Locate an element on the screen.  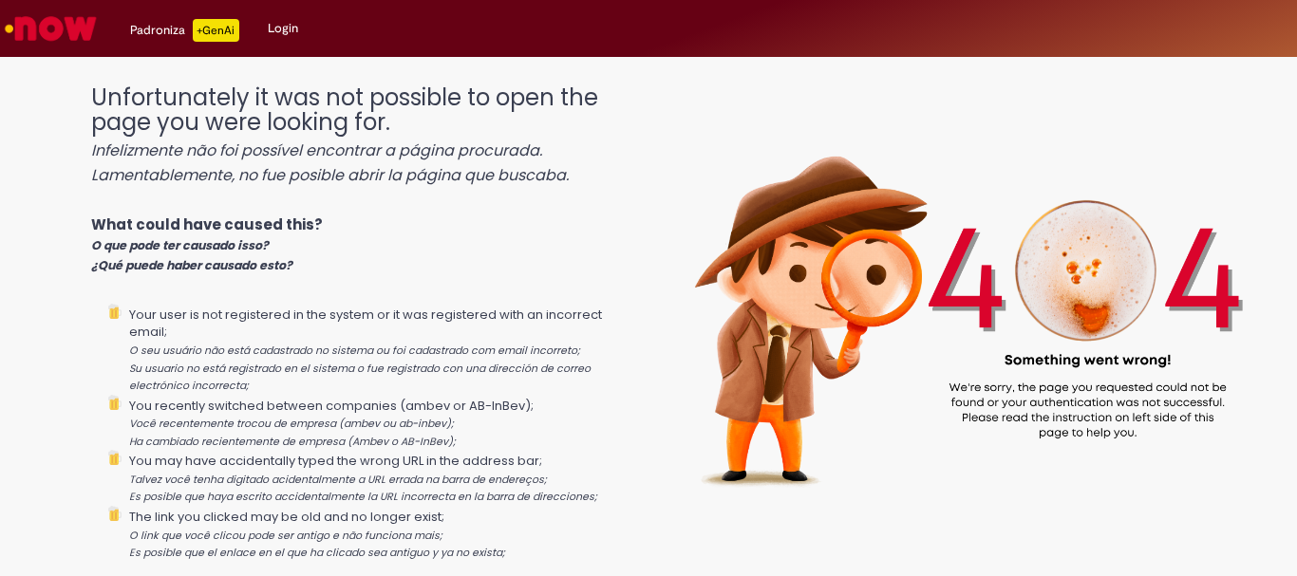
p: What could have caused this? is located at coordinates (363, 245).